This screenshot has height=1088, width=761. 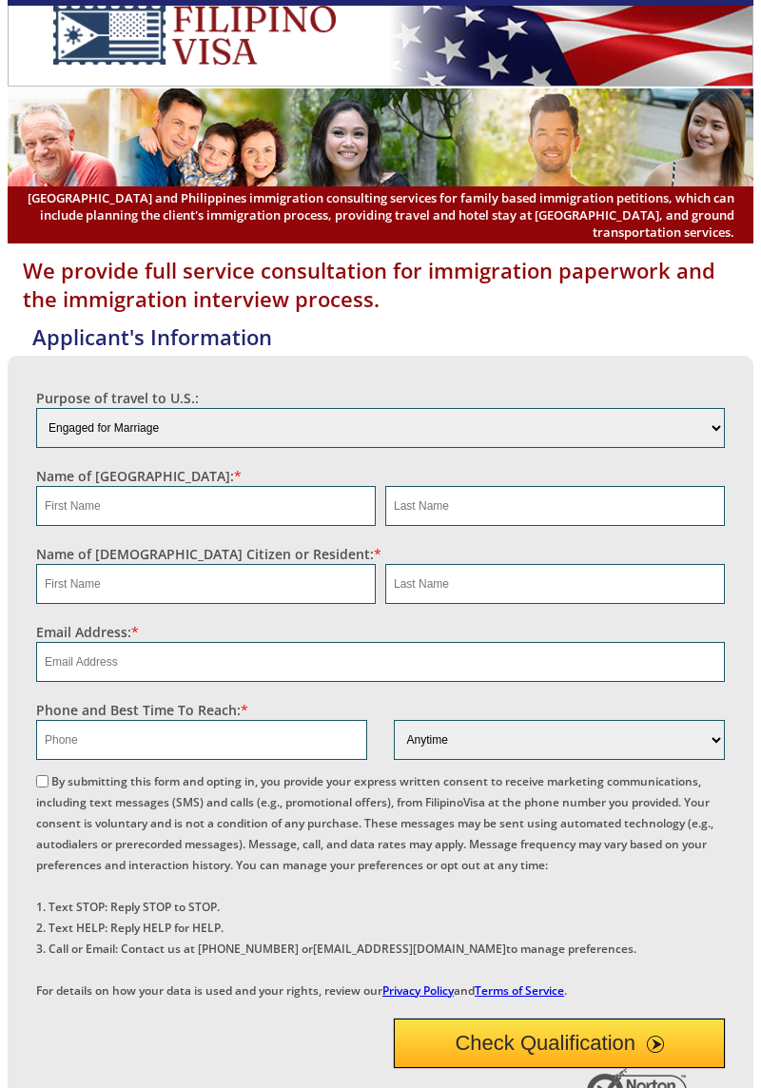 I want to click on select: Phone and Best Reach Time are required., so click(x=559, y=740).